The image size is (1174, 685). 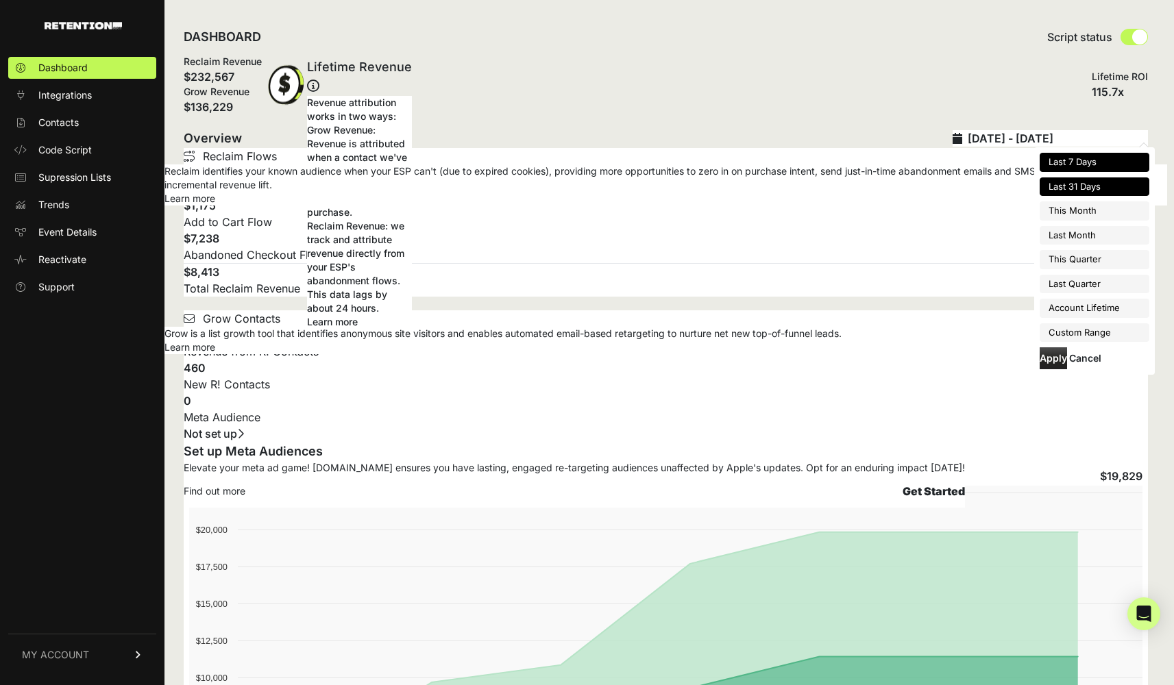 I want to click on h2: Overview, so click(x=212, y=138).